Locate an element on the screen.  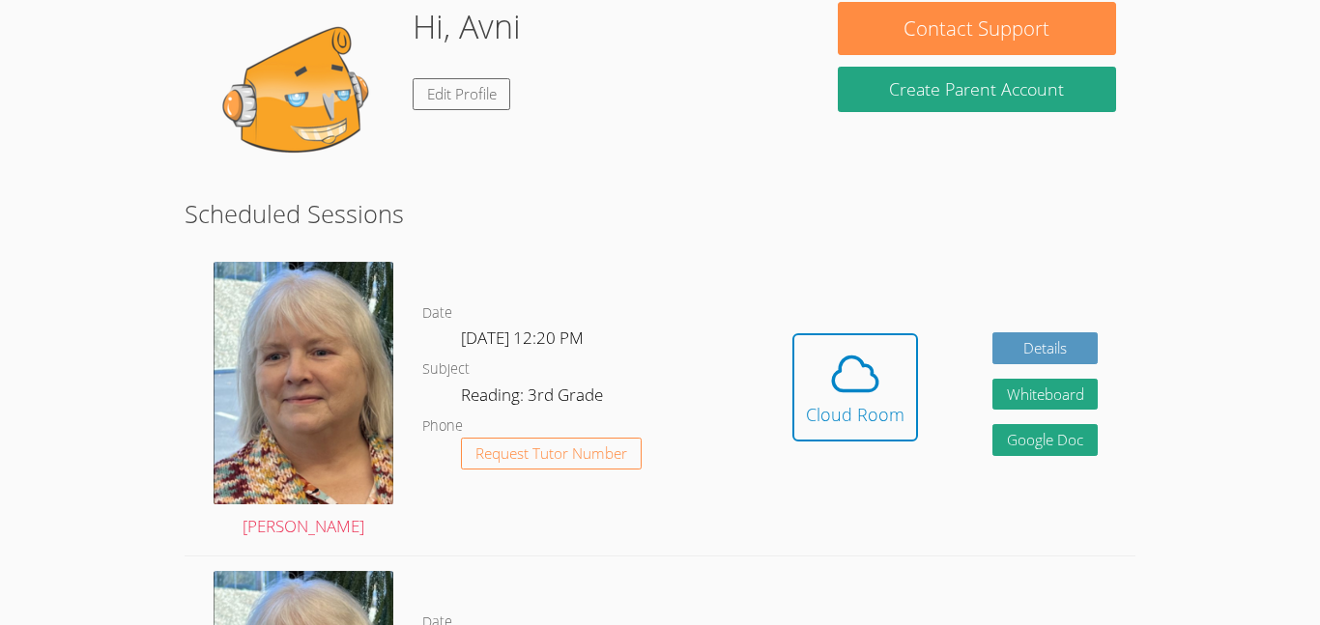
h2: Scheduled Sessions is located at coordinates (660, 214).